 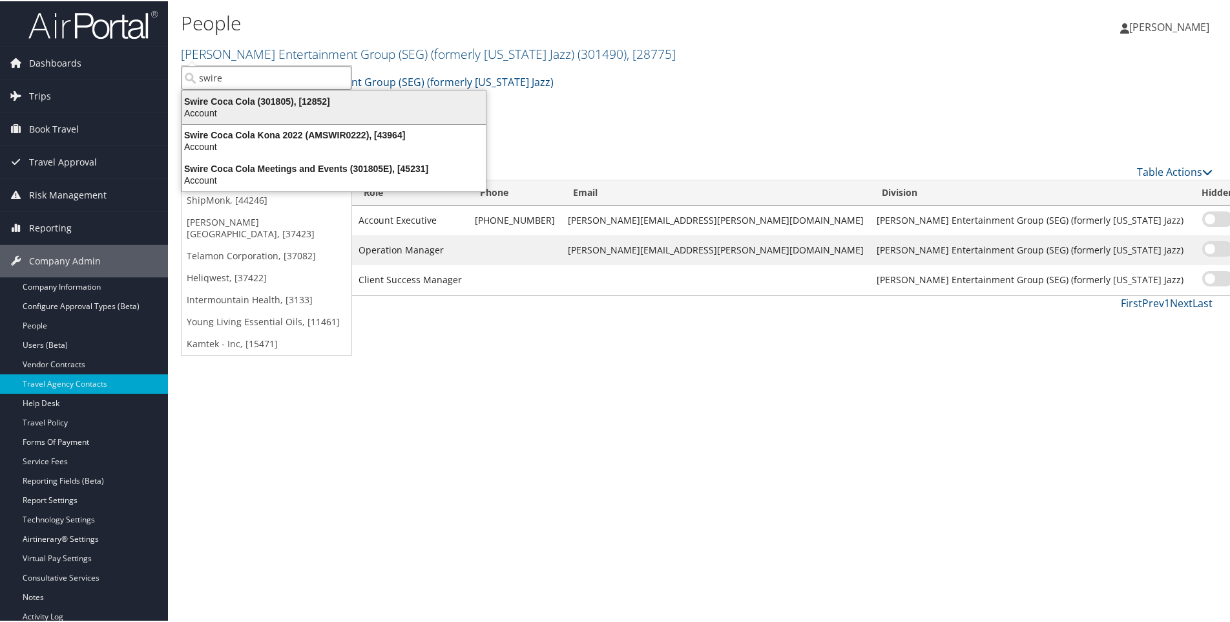 What do you see at coordinates (266, 199) in the screenshot?
I see `a: ShipMonk, [44246]` at bounding box center [266, 199].